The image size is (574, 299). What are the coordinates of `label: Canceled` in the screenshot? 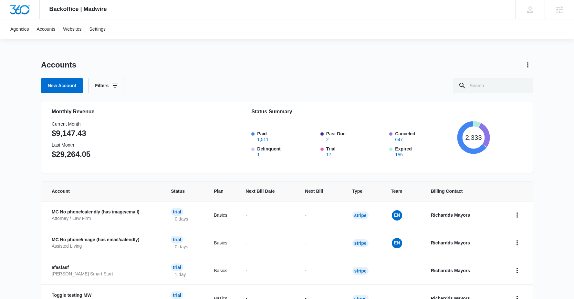 It's located at (425, 136).